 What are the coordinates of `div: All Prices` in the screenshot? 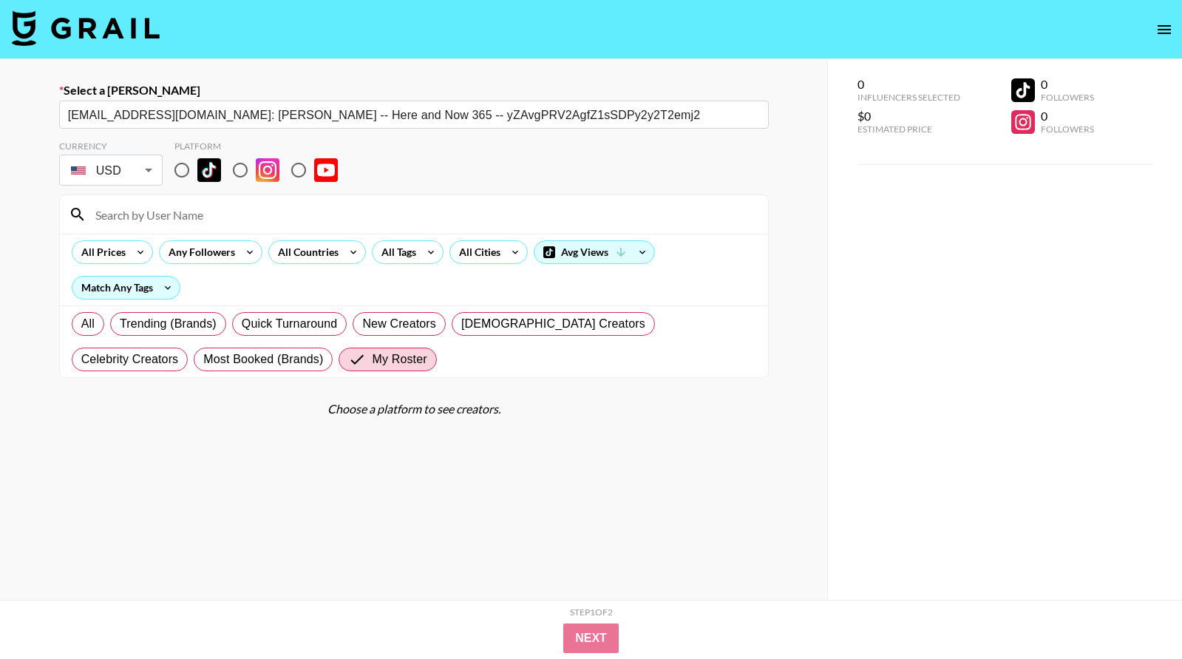 It's located at (101, 252).